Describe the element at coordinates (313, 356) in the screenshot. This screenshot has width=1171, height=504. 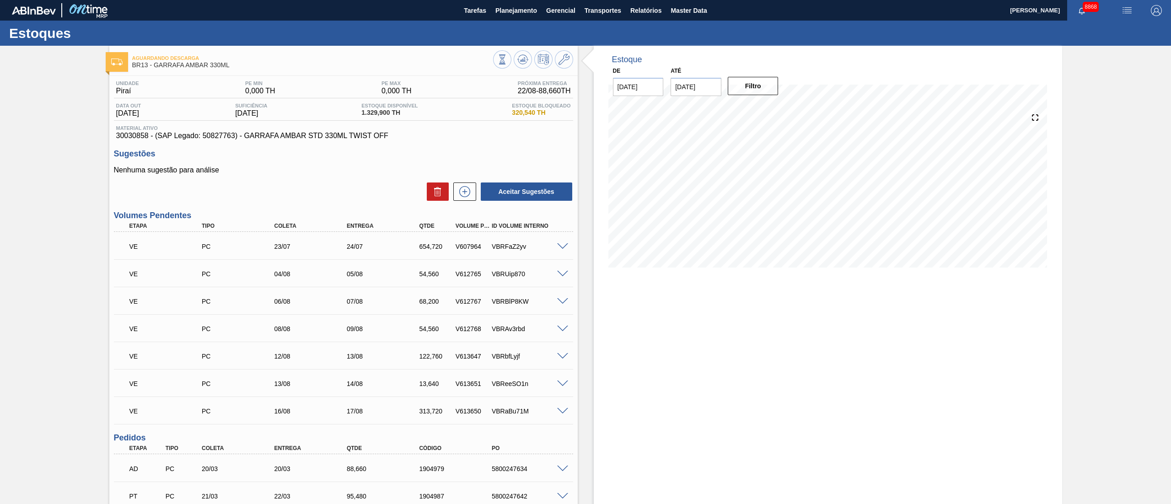
I see `div: 12/08/2025` at that location.